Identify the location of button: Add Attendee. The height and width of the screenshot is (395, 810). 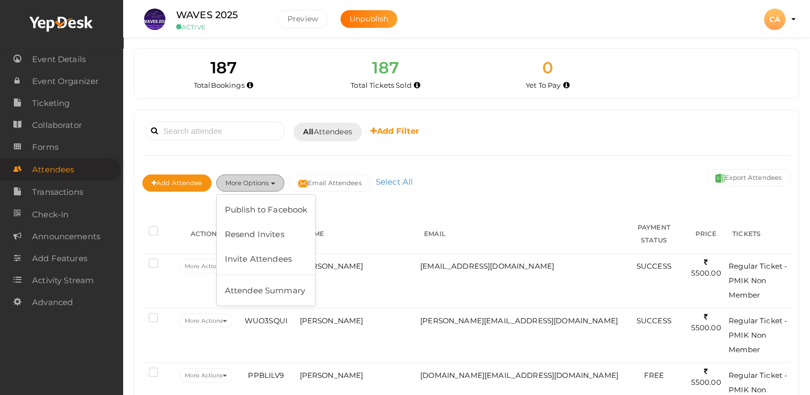
(177, 183).